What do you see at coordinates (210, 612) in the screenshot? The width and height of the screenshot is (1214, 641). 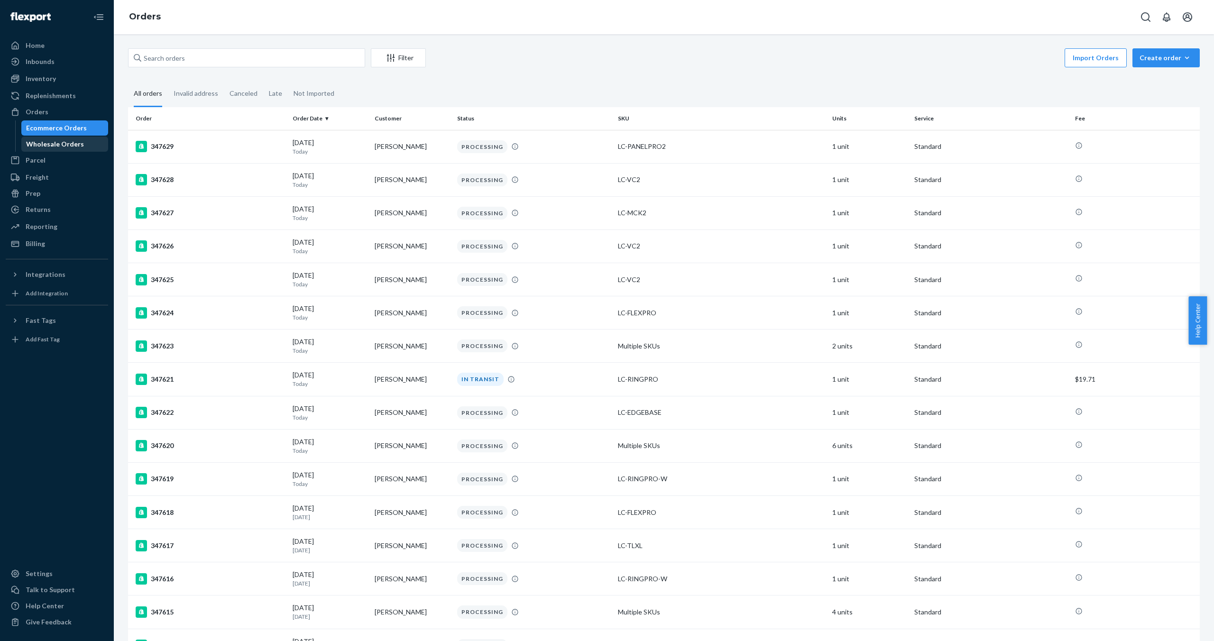 I see `div: 347615` at bounding box center [210, 612].